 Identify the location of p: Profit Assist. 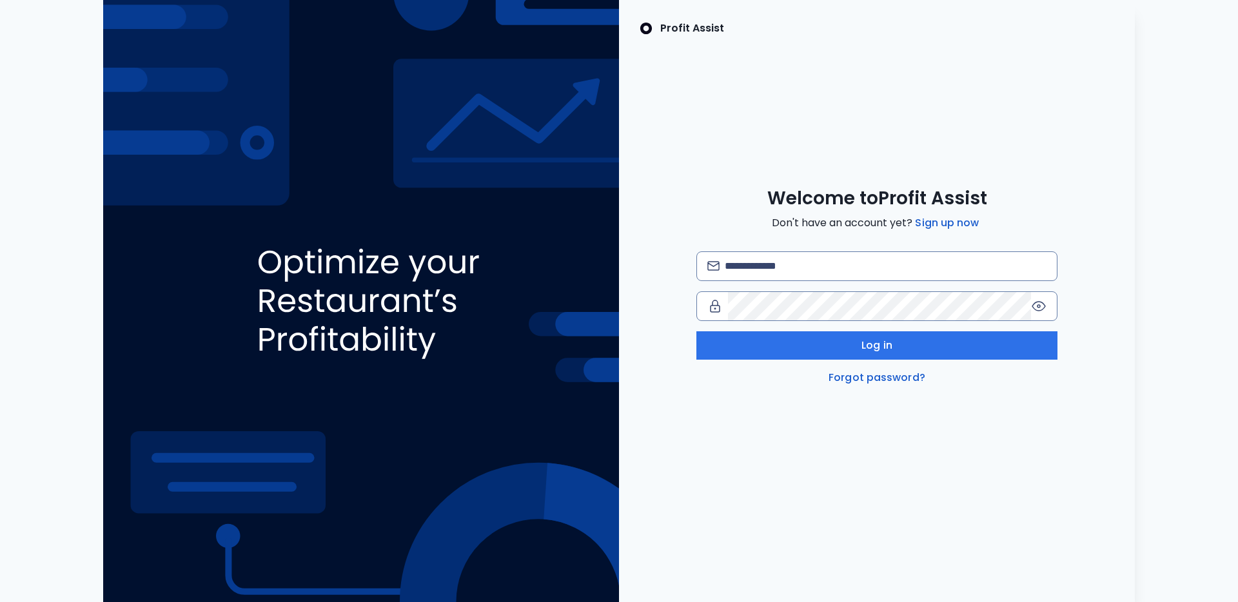
(692, 28).